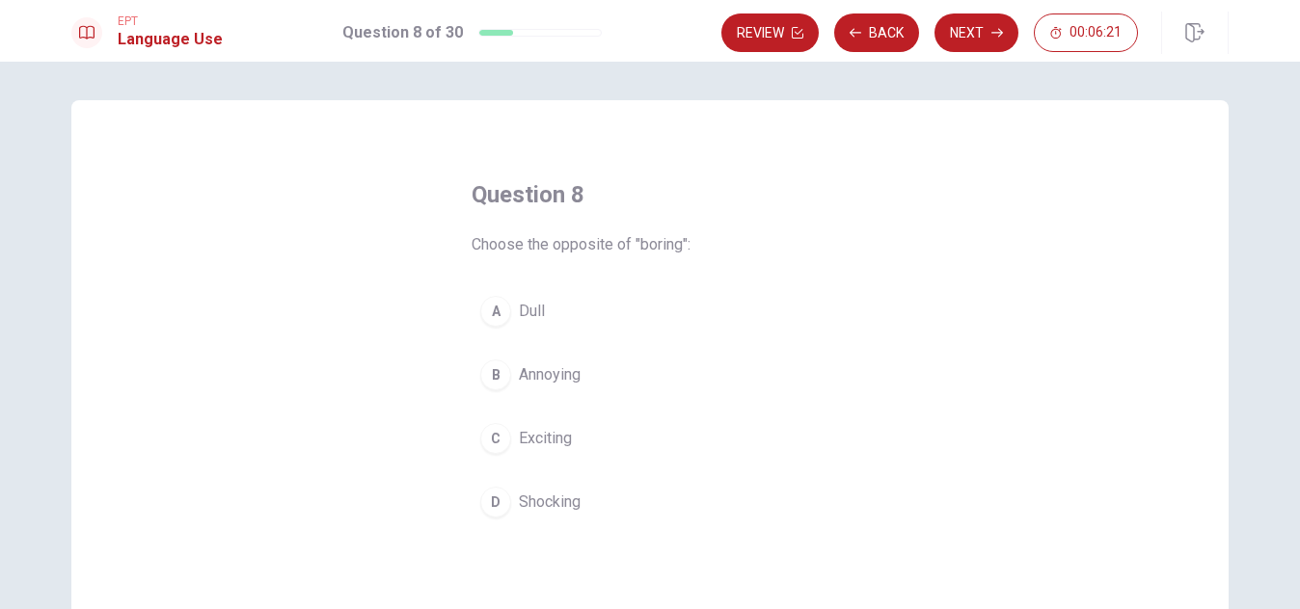  Describe the element at coordinates (650, 195) in the screenshot. I see `h4: Question 8` at that location.